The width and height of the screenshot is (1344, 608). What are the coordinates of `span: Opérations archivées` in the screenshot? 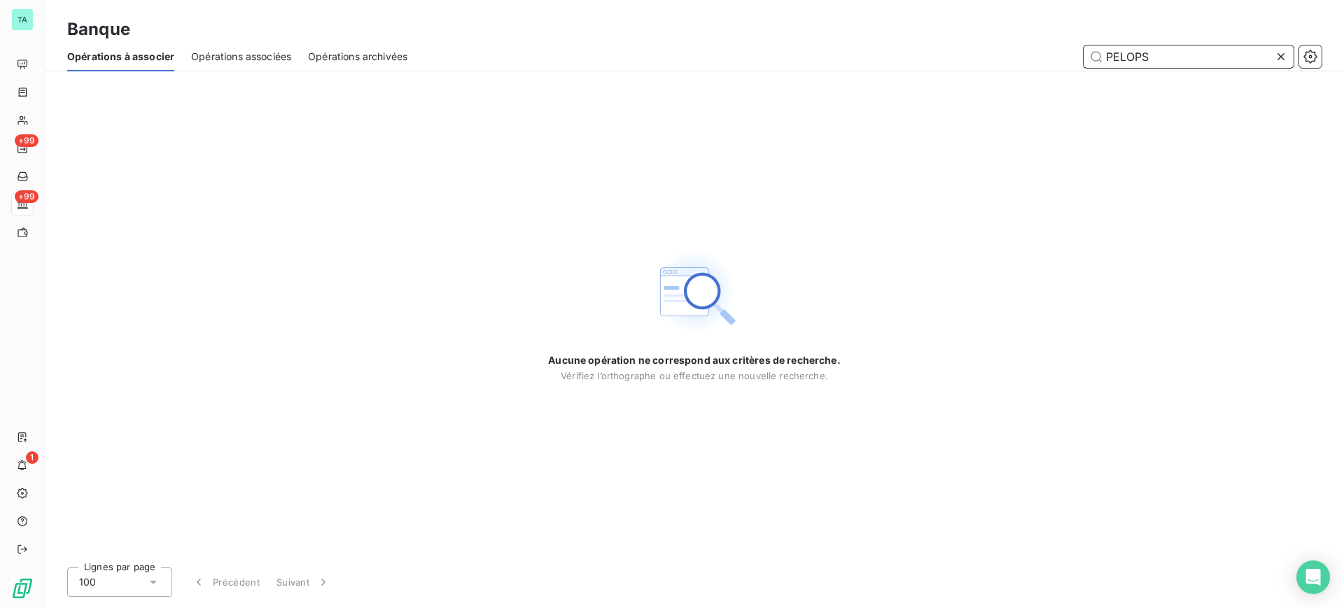 It's located at (358, 57).